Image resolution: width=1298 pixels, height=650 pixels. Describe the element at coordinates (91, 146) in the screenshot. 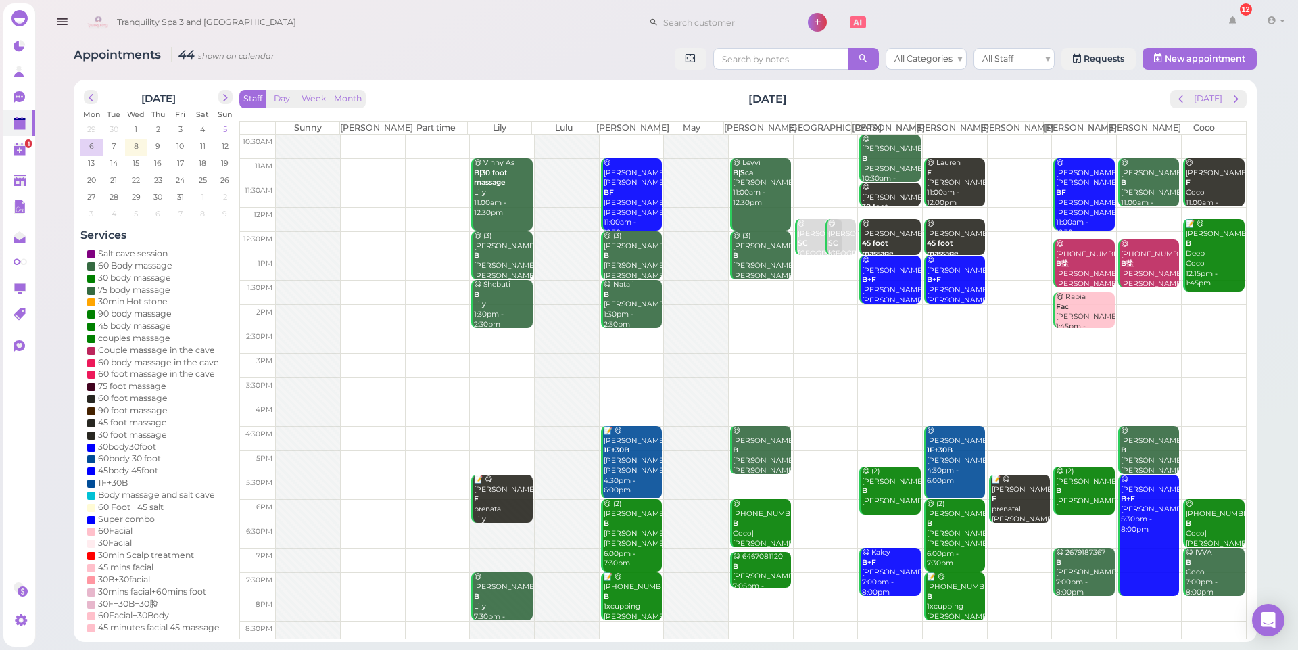

I see `span: 6` at that location.